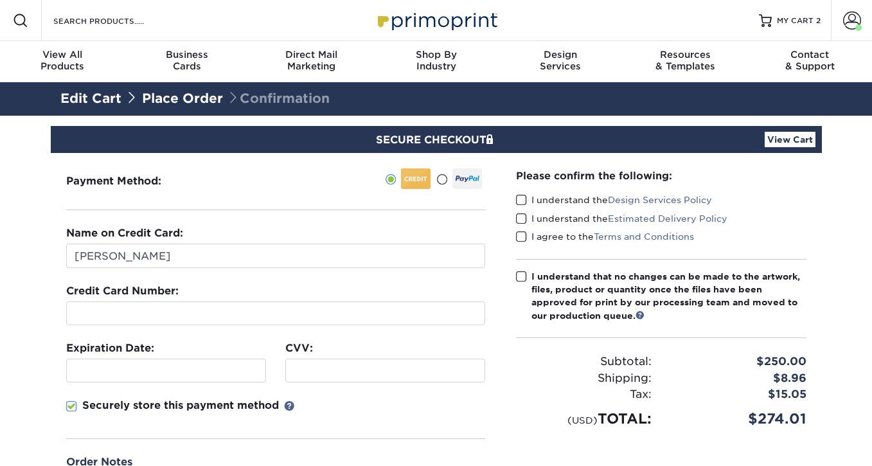 Image resolution: width=872 pixels, height=466 pixels. Describe the element at coordinates (561, 60) in the screenshot. I see `div: Services` at that location.